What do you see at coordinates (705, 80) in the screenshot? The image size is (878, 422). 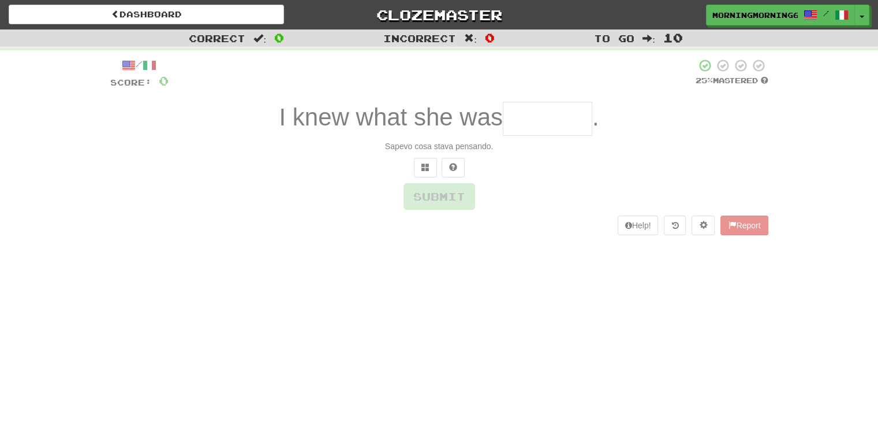 I see `span: 25 %` at bounding box center [705, 80].